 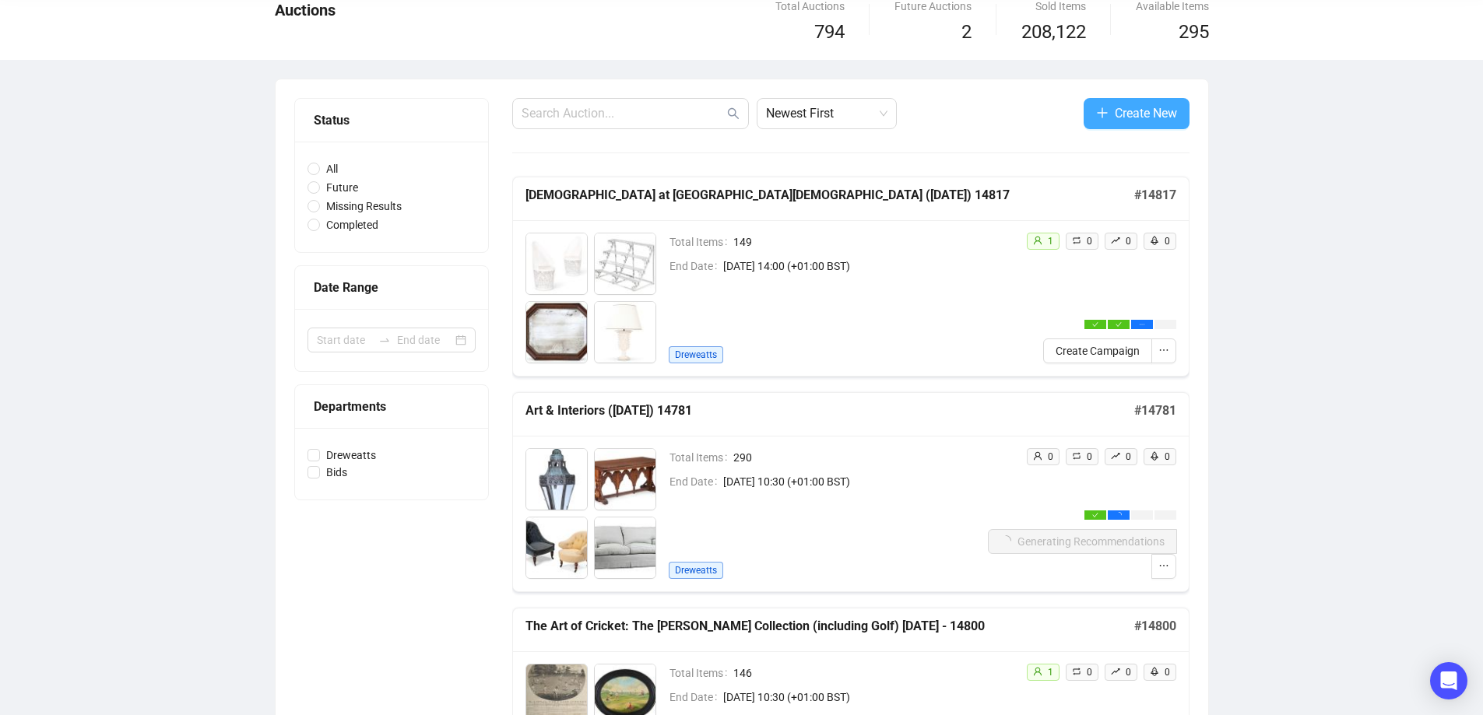 What do you see at coordinates (336, 473) in the screenshot?
I see `span: Bids` at bounding box center [336, 473].